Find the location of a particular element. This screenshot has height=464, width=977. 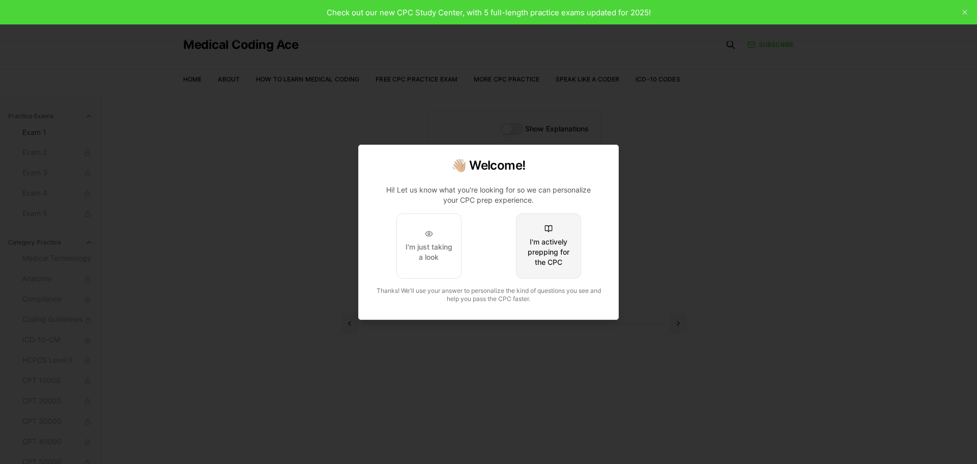

div: I'm actively prepping for the CPC is located at coordinates (549, 252).